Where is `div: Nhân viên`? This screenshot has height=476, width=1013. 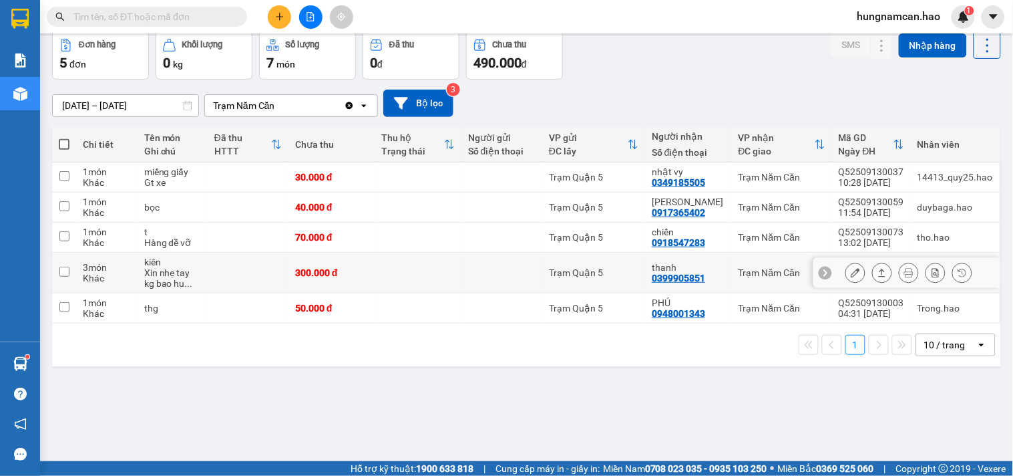 div: Nhân viên is located at coordinates (955, 144).